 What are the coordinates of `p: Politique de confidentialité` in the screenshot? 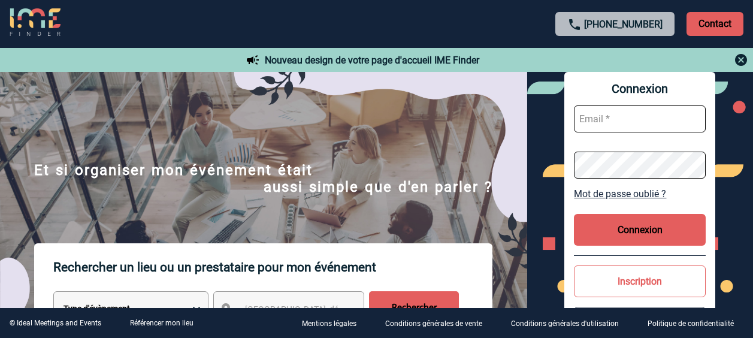 It's located at (690, 324).